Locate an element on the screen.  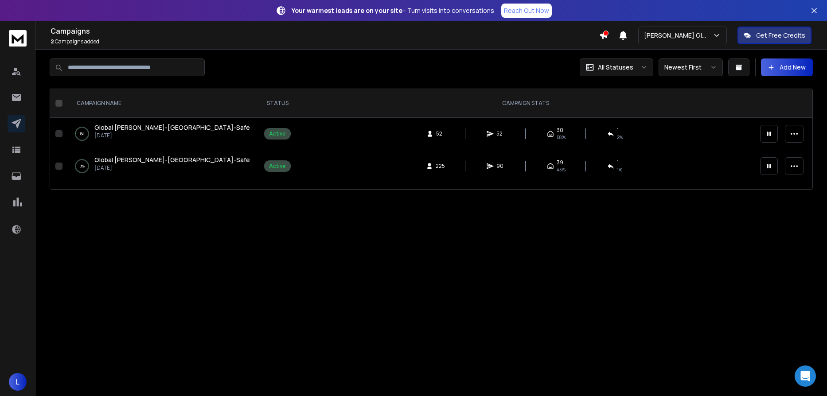
span: 1 % is located at coordinates (620, 170).